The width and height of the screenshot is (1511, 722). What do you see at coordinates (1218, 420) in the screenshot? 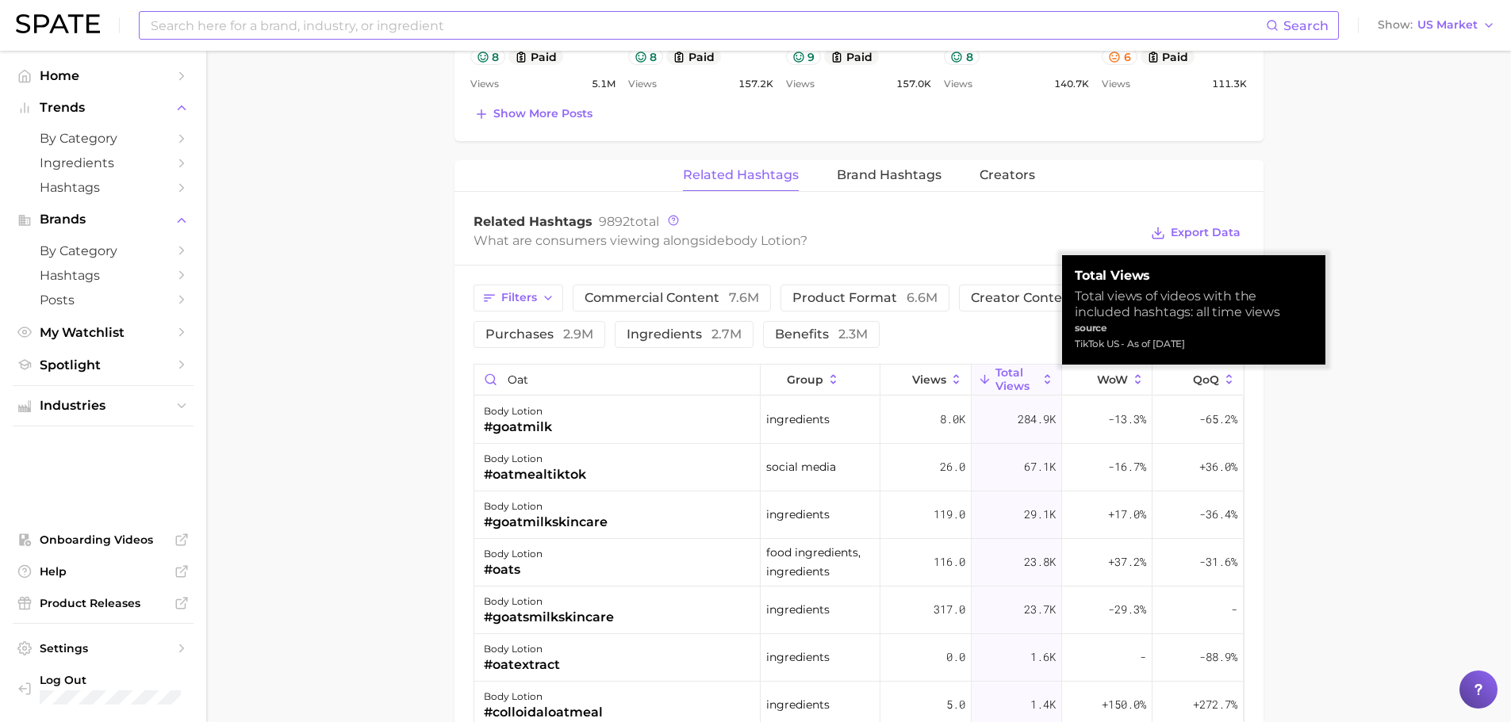
I see `span: -65.2%` at bounding box center [1218, 420].